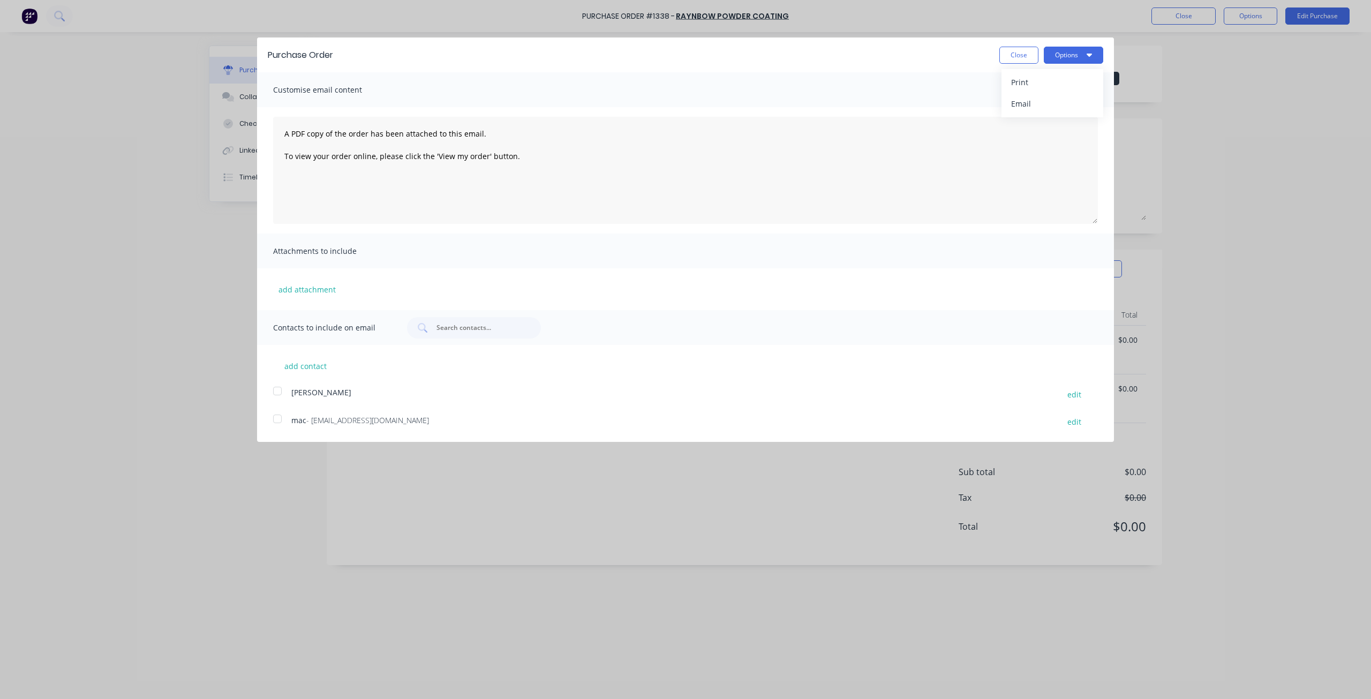  What do you see at coordinates (332, 251) in the screenshot?
I see `span: Attachments to include` at bounding box center [332, 251].